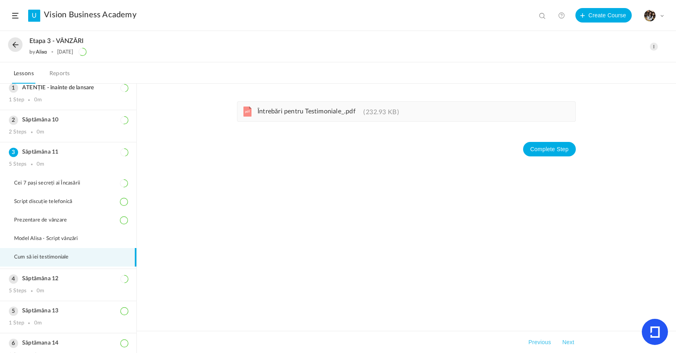 The height and width of the screenshot is (353, 676). I want to click on span: Cei 7 pași secreți ai Încasării, so click(52, 183).